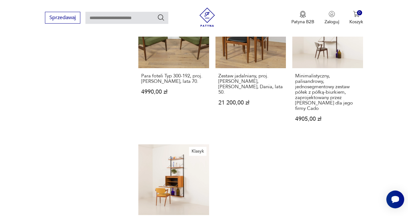 The height and width of the screenshot is (216, 408). What do you see at coordinates (328, 119) in the screenshot?
I see `p: 4905,00 zł` at bounding box center [328, 119].